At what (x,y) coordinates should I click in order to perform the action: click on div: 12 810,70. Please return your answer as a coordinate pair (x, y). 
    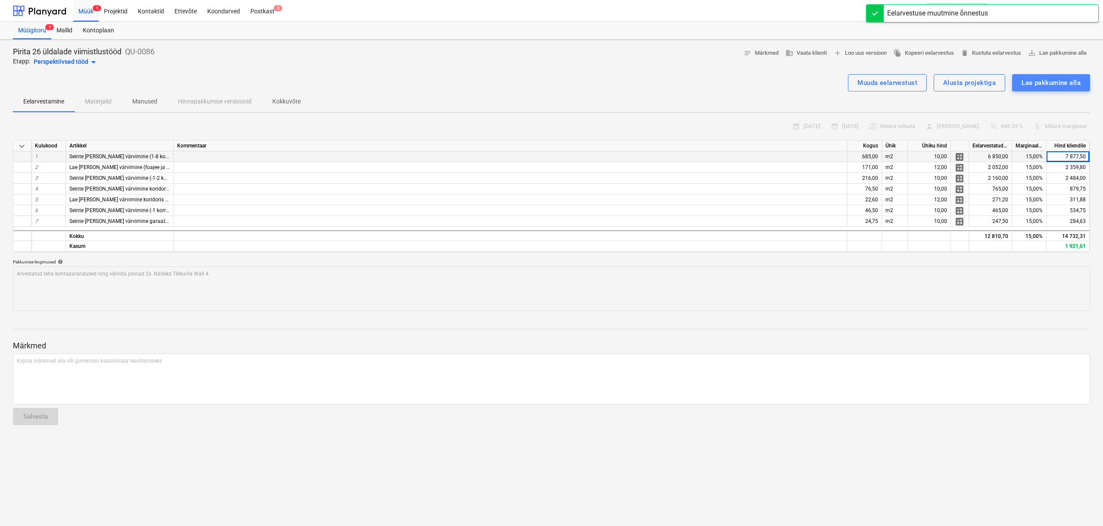
    Looking at the image, I should click on (991, 235).